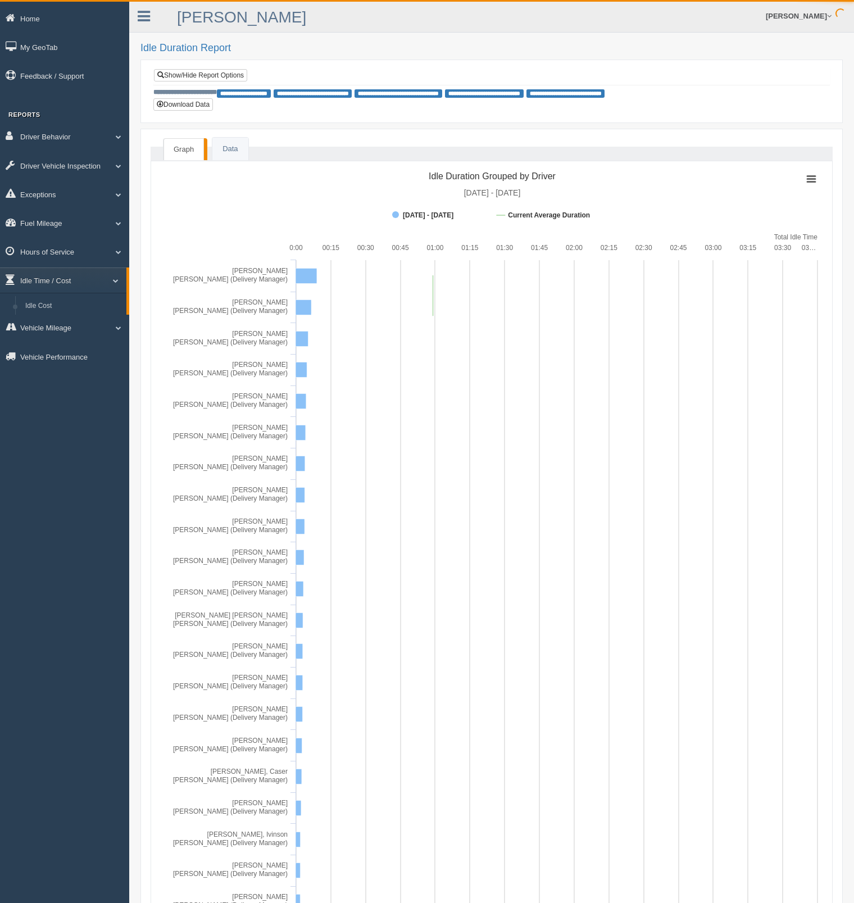 This screenshot has width=854, height=903. I want to click on a: Idle Cost, so click(73, 306).